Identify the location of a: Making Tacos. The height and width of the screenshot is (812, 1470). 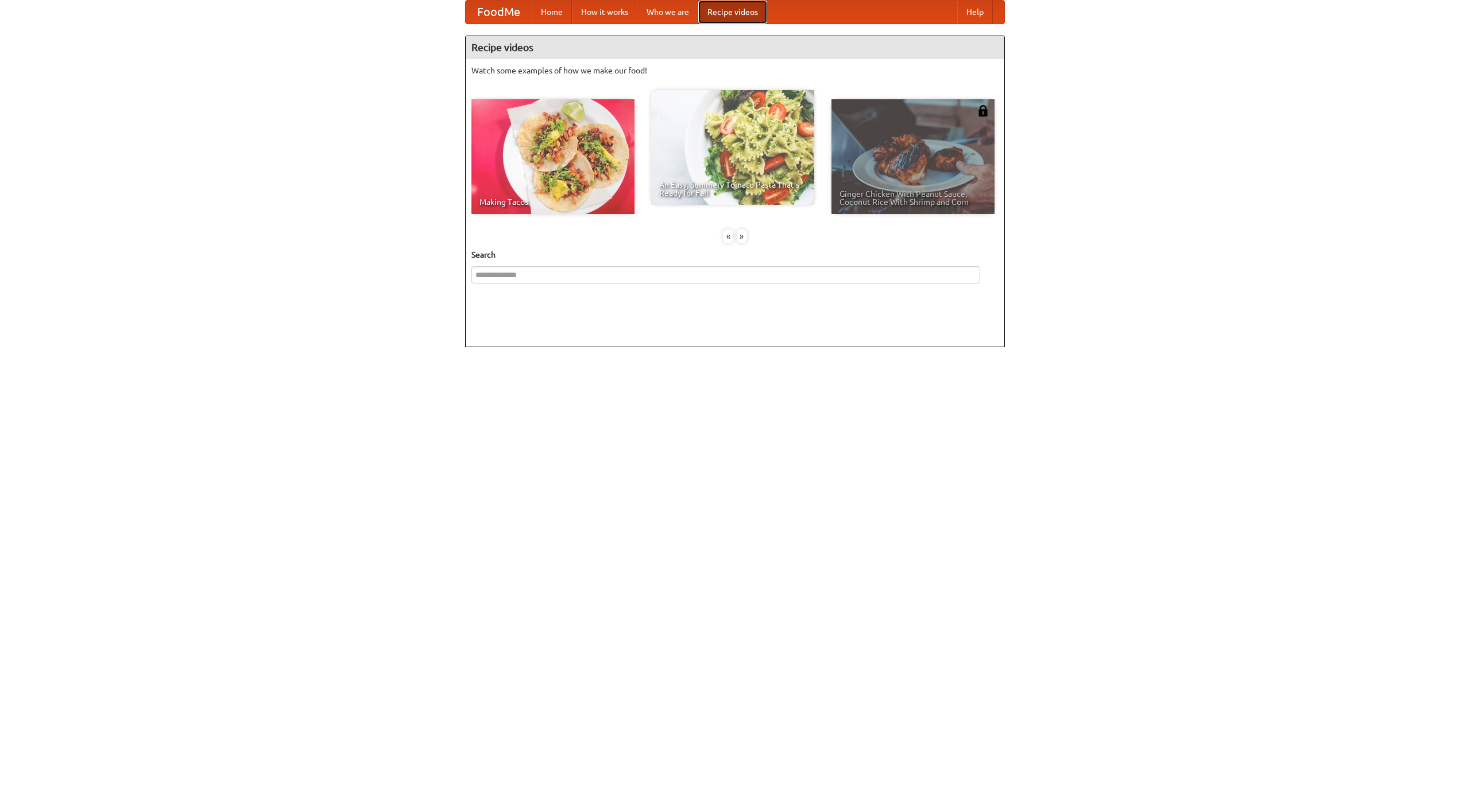
(552, 156).